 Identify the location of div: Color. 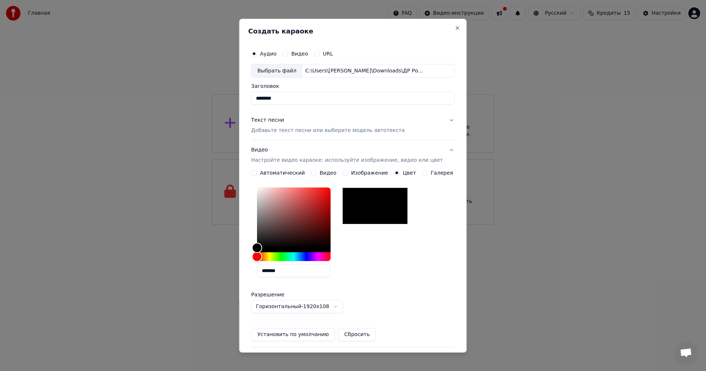
(294, 218).